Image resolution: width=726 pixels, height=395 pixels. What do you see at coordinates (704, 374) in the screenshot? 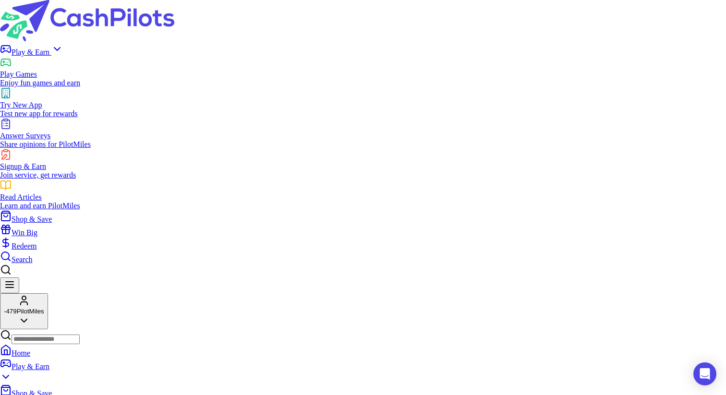
I see `div: Open Intercom Messenger` at bounding box center [704, 374].